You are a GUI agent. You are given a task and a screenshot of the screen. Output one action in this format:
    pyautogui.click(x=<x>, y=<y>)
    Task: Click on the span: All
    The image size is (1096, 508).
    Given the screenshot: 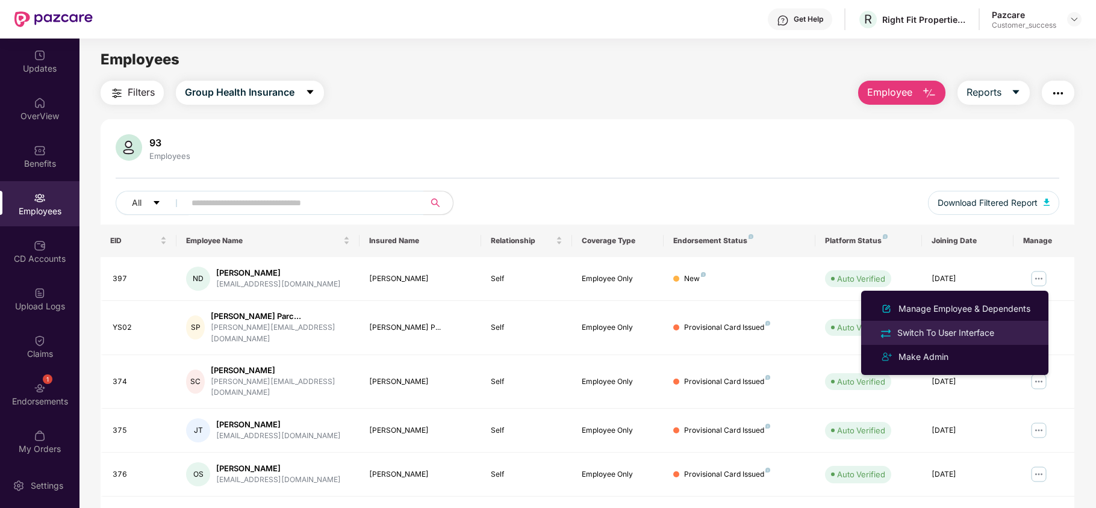 What is the action you would take?
    pyautogui.click(x=137, y=203)
    